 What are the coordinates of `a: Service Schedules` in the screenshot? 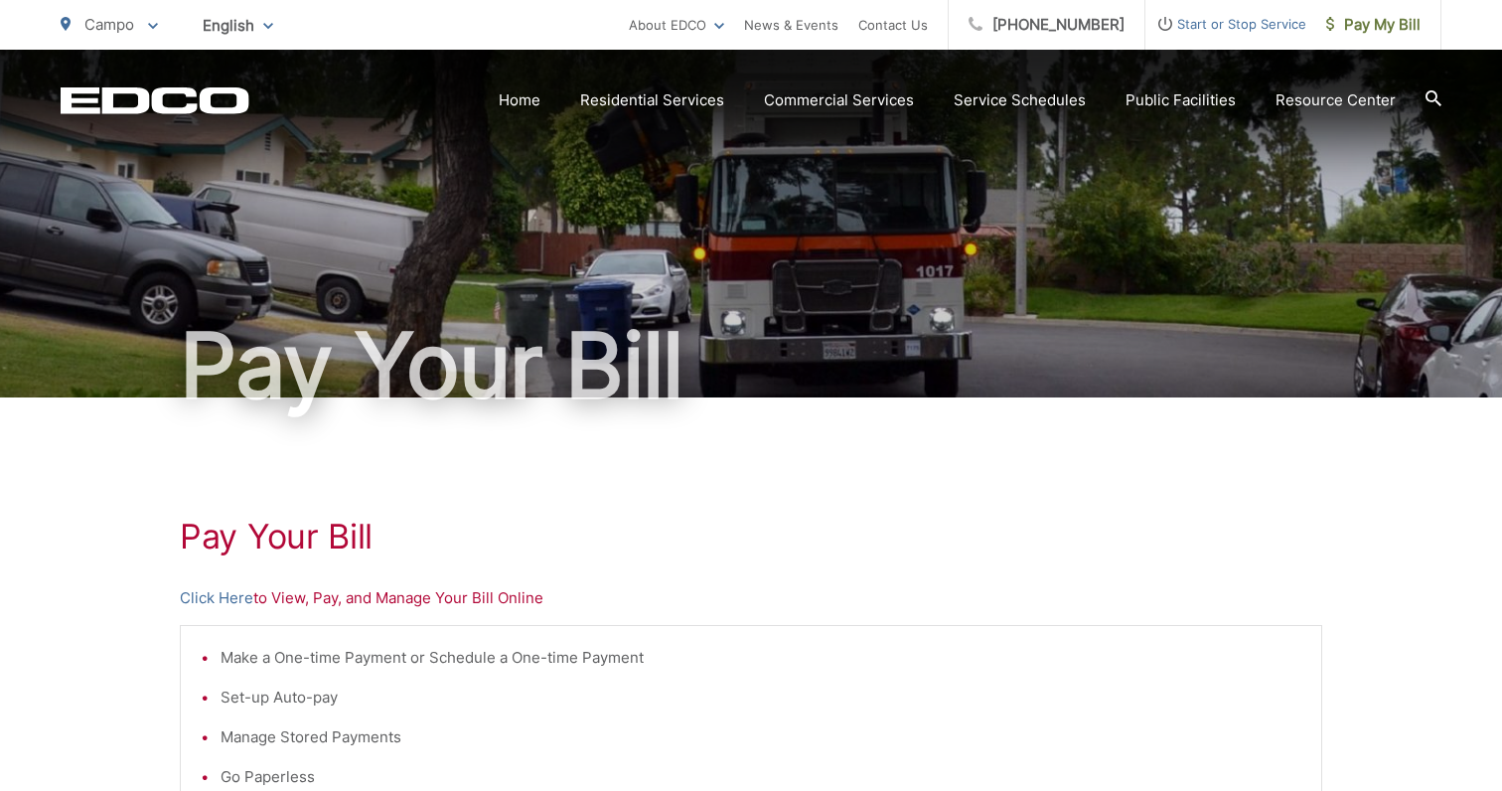 It's located at (1019, 100).